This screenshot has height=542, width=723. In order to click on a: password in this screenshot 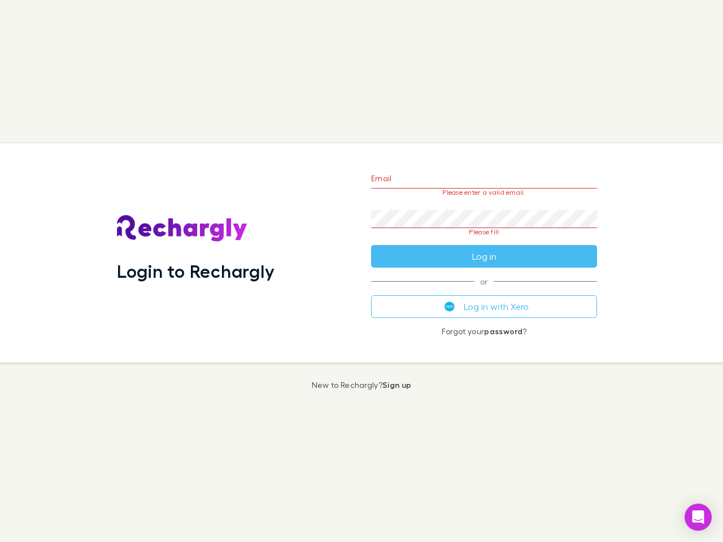, I will do `click(503, 331)`.